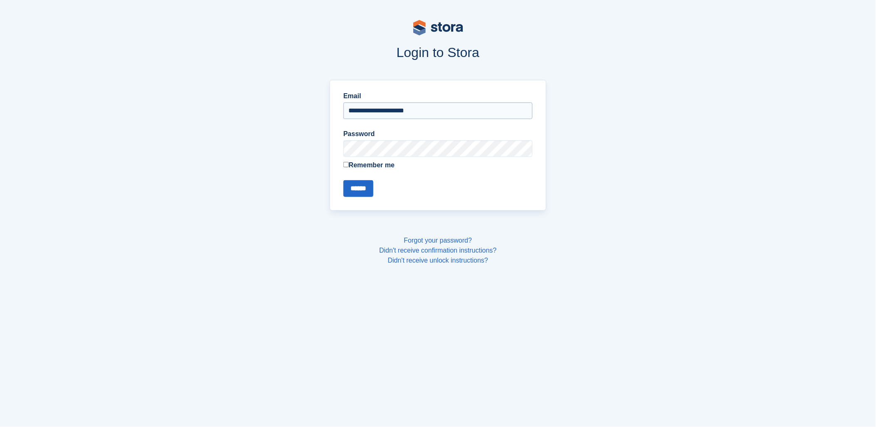 The width and height of the screenshot is (876, 427). What do you see at coordinates (438, 165) in the screenshot?
I see `label: Remember me` at bounding box center [438, 165].